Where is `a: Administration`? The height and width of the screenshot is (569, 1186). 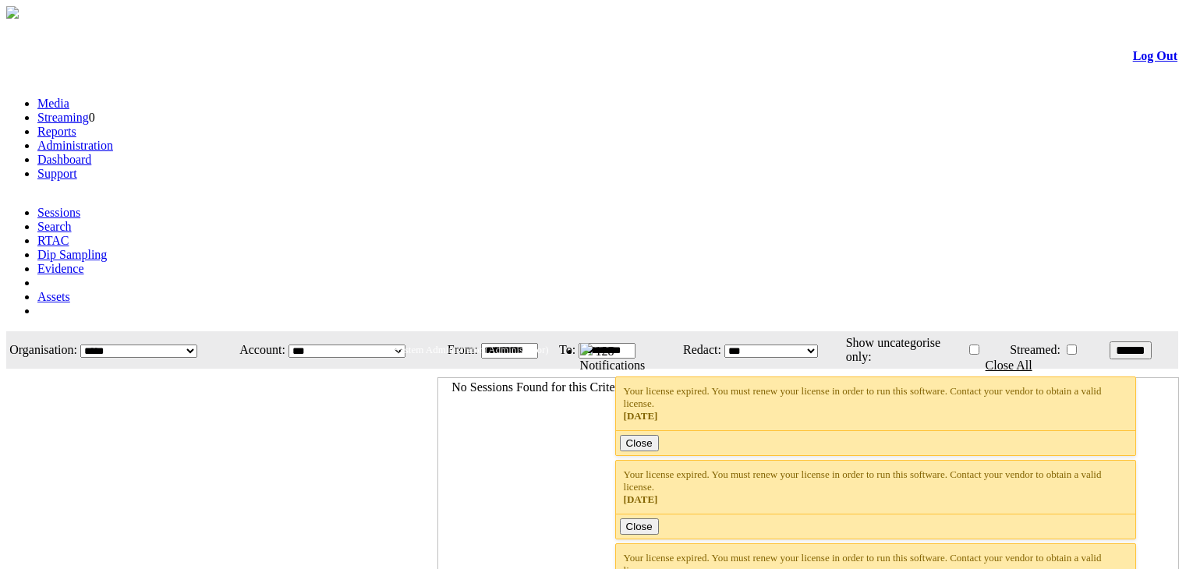
a: Administration is located at coordinates (75, 145).